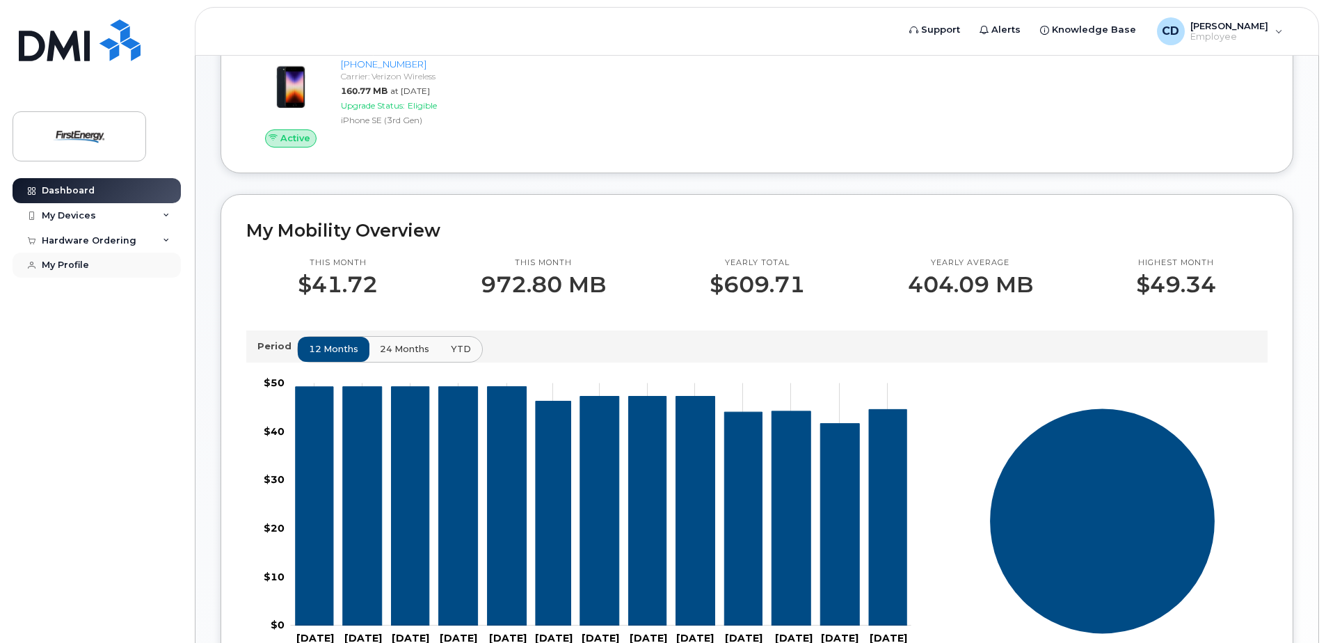  I want to click on tspan: $50, so click(274, 383).